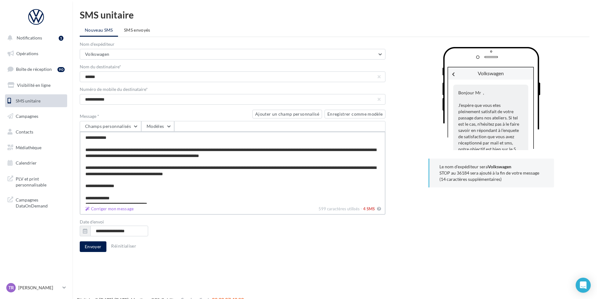 This screenshot has height=299, width=597. What do you see at coordinates (36, 132) in the screenshot?
I see `a: Contacts` at bounding box center [36, 132].